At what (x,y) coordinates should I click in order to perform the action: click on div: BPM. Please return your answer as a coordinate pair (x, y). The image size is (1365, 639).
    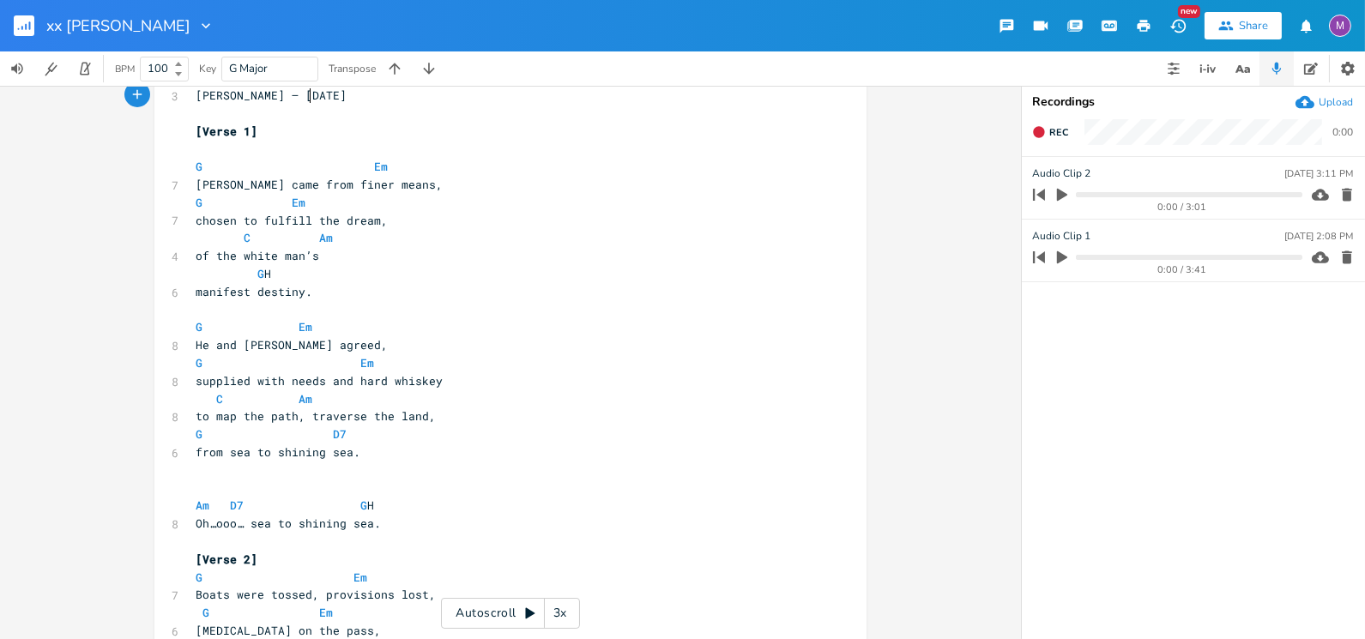
    Looking at the image, I should click on (124, 69).